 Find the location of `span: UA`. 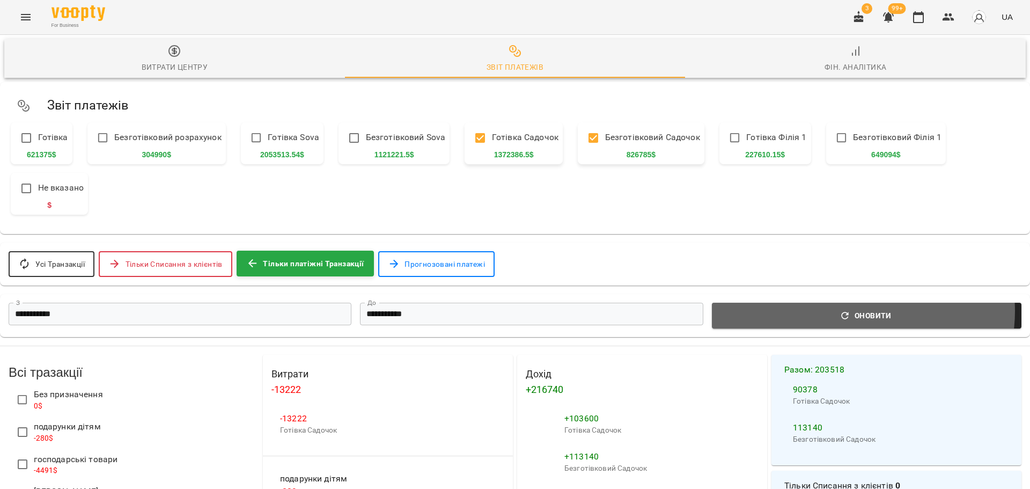

span: UA is located at coordinates (1007, 17).